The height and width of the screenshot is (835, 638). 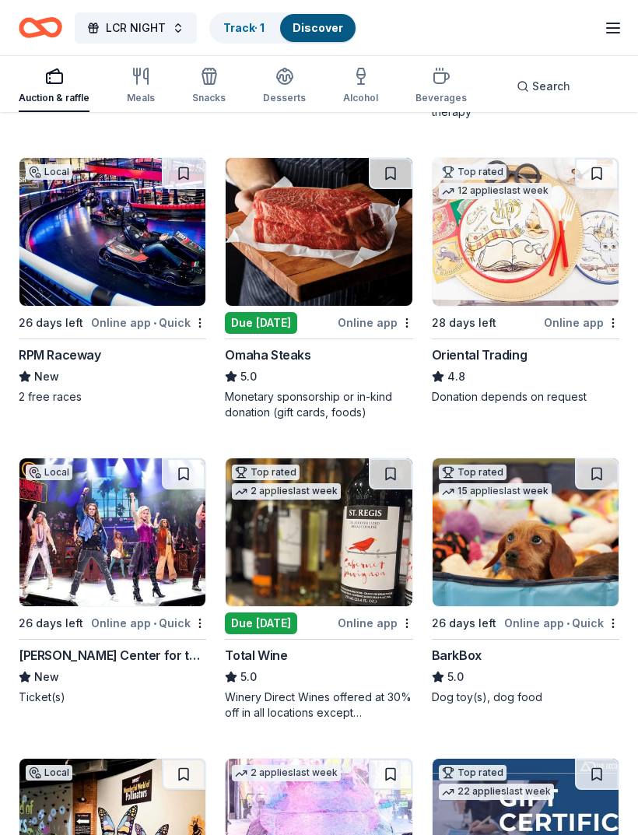 I want to click on img: Image for Total Wine, so click(x=318, y=532).